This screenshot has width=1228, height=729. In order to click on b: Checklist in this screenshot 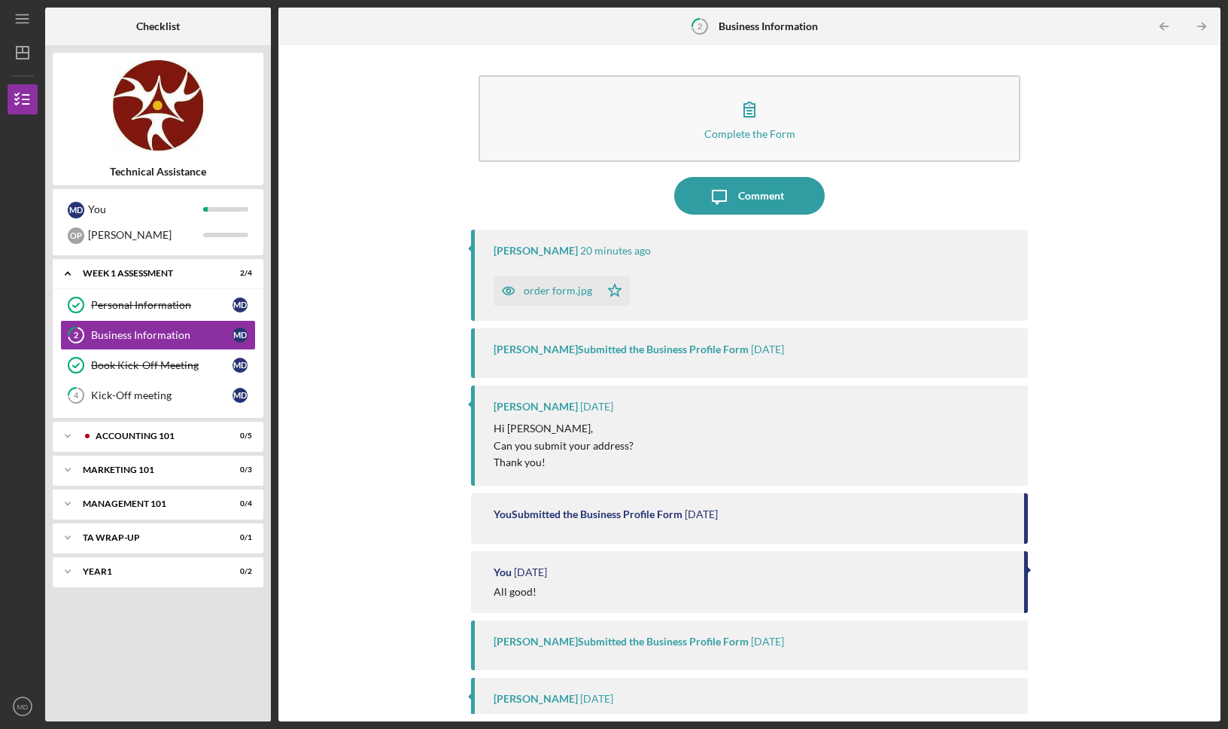, I will do `click(158, 26)`.